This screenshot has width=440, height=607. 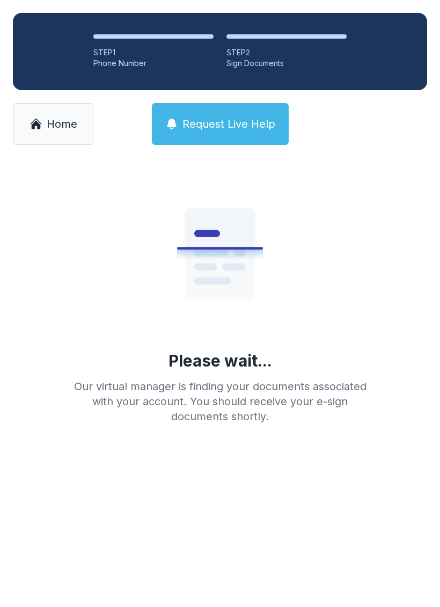 What do you see at coordinates (62, 124) in the screenshot?
I see `span: Home` at bounding box center [62, 124].